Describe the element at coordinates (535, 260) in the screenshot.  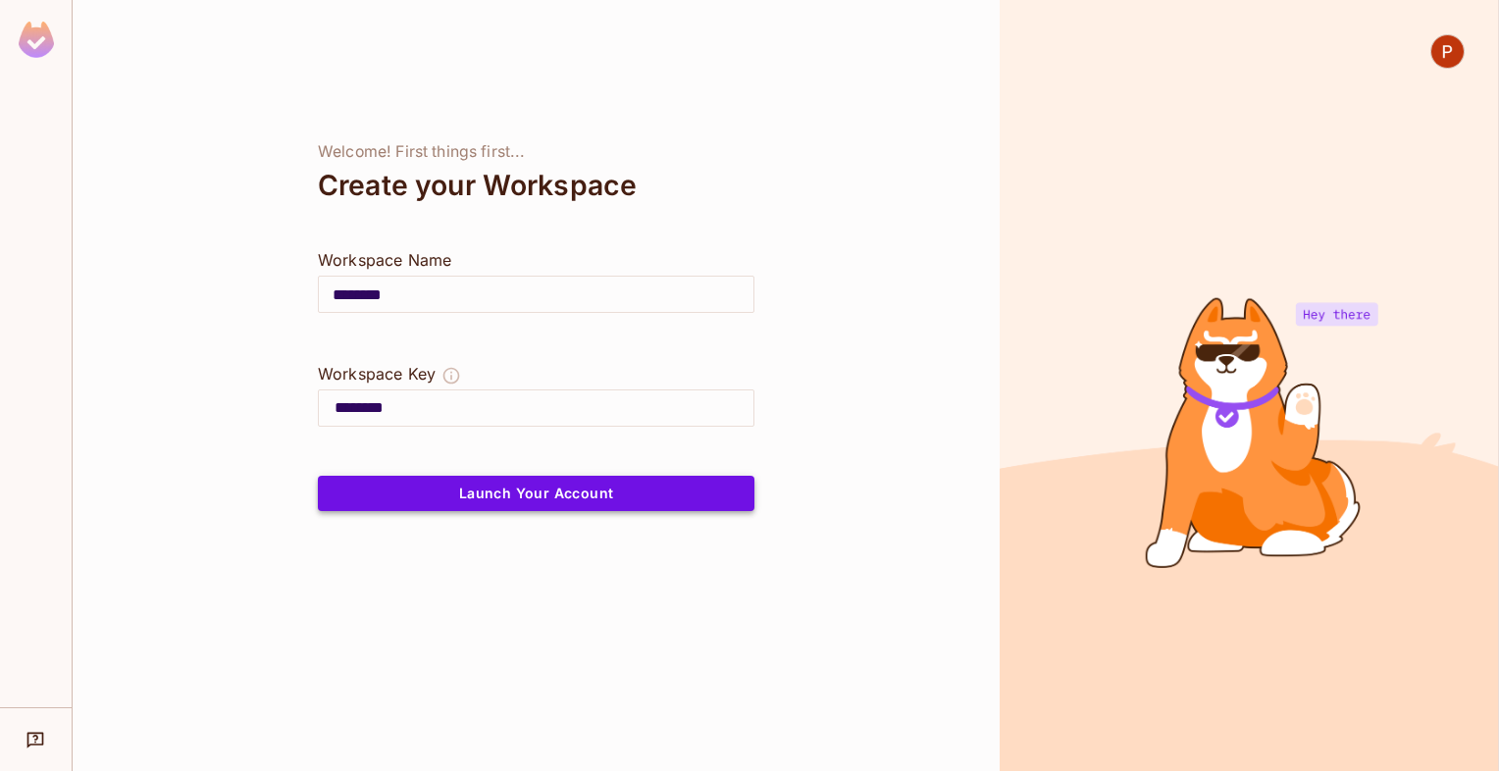
I see `div: Workspace Name` at that location.